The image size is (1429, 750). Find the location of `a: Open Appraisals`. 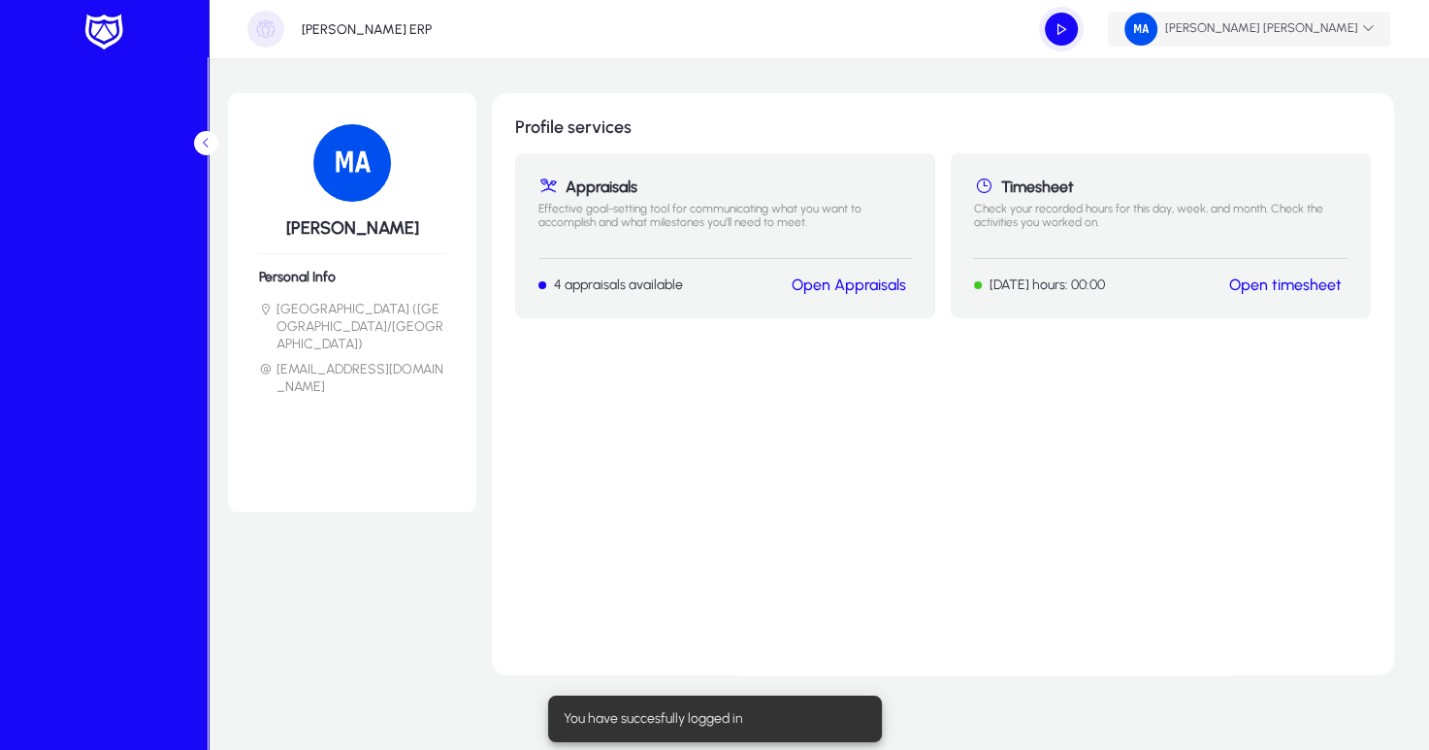

a: Open Appraisals is located at coordinates (849, 284).